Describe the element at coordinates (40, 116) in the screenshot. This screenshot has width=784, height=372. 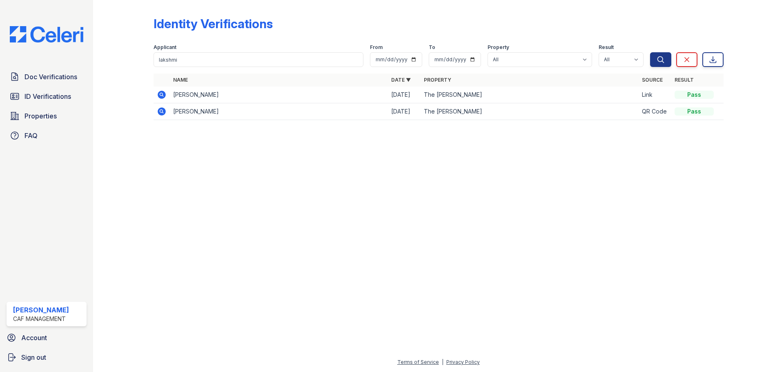
I see `span: Properties` at that location.